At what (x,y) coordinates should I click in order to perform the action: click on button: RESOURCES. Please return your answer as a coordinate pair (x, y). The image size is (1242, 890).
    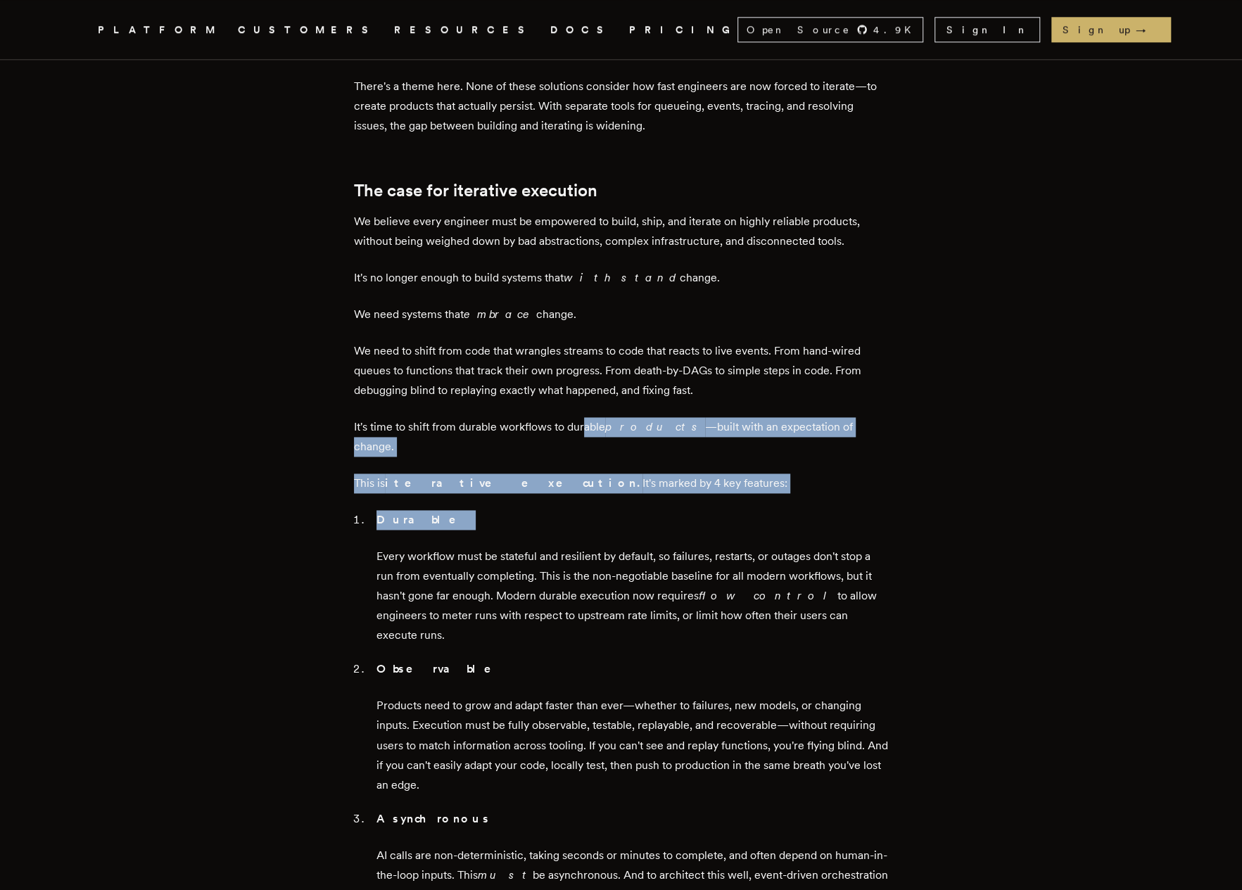
    Looking at the image, I should click on (464, 30).